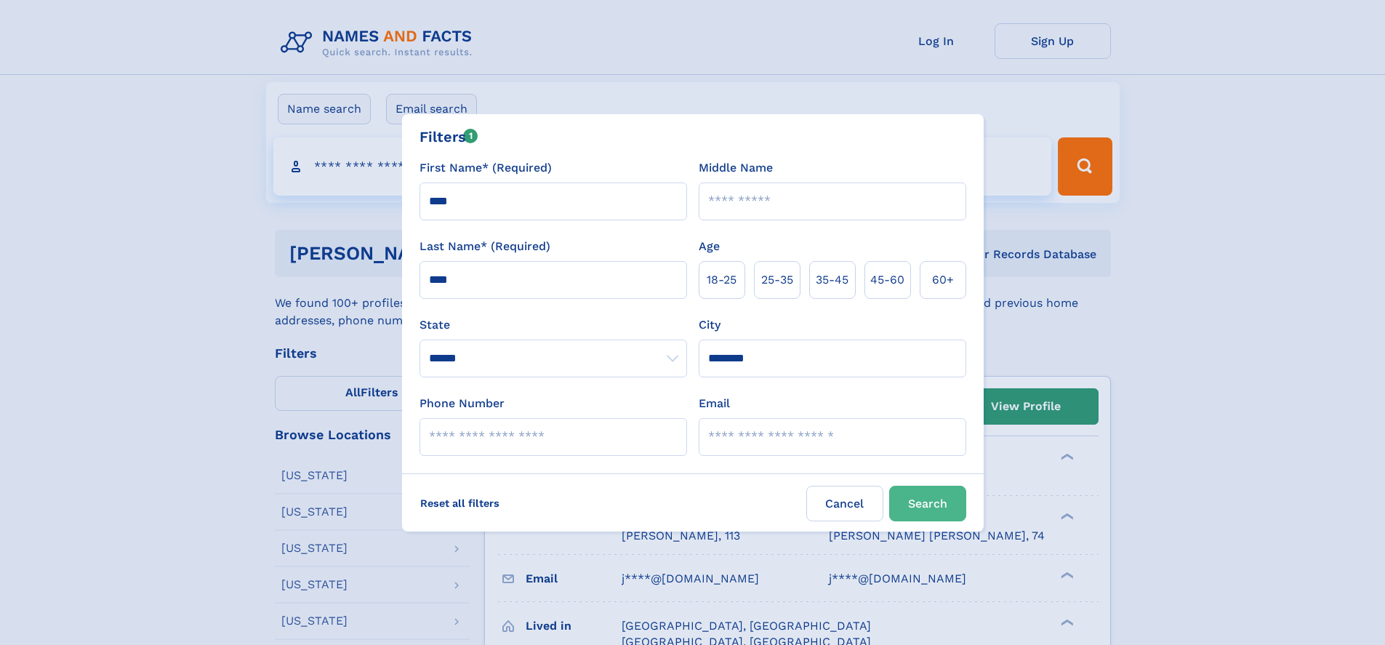 Image resolution: width=1385 pixels, height=645 pixels. What do you see at coordinates (462, 404) in the screenshot?
I see `label: Phone Number` at bounding box center [462, 404].